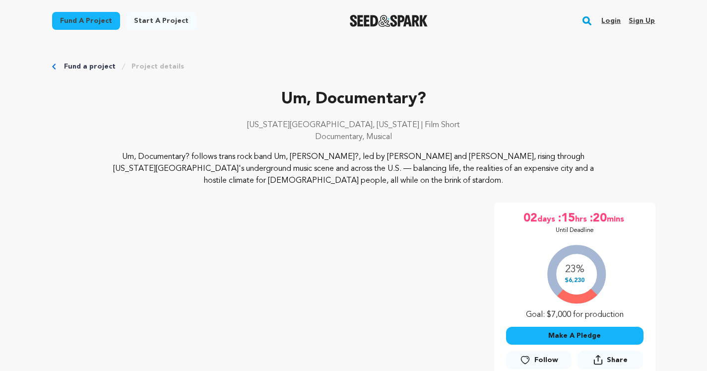  Describe the element at coordinates (389, 21) in the screenshot. I see `img: Seed&Spark Logo Dark Mode` at that location.